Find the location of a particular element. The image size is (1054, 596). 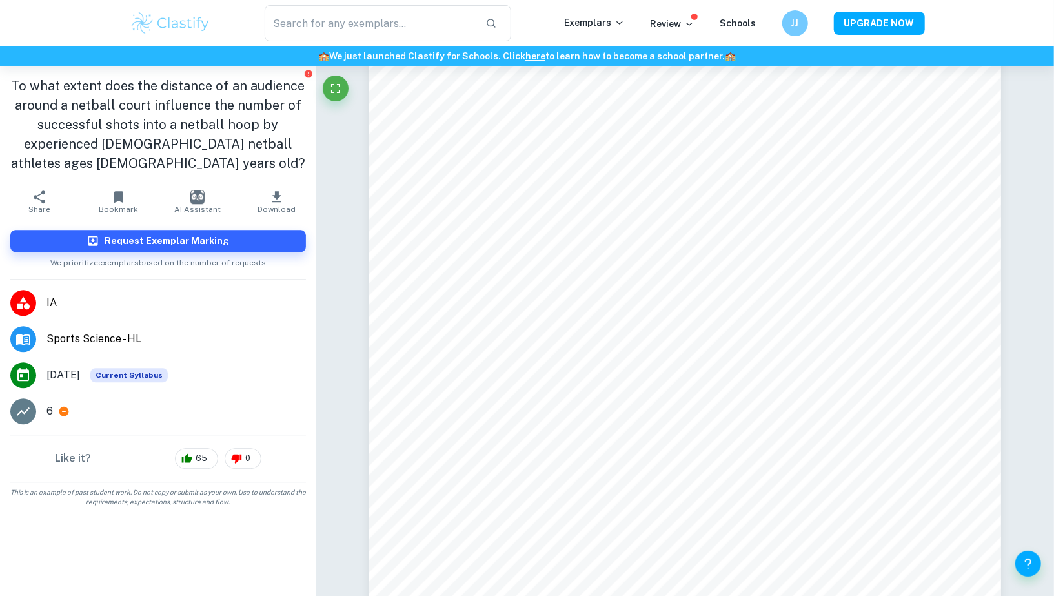

span: 65 is located at coordinates (201, 458).